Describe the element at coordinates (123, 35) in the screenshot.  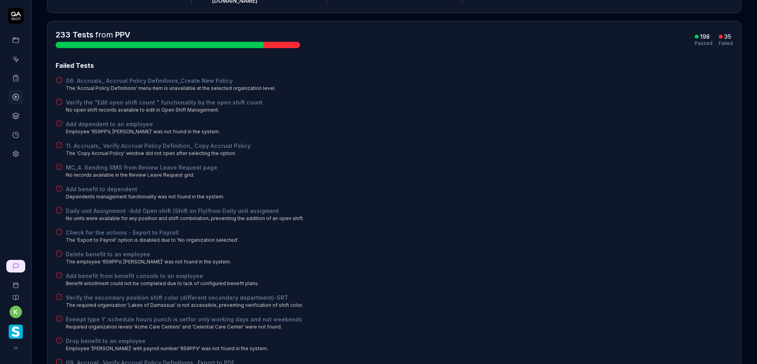
I see `a: PPV` at that location.